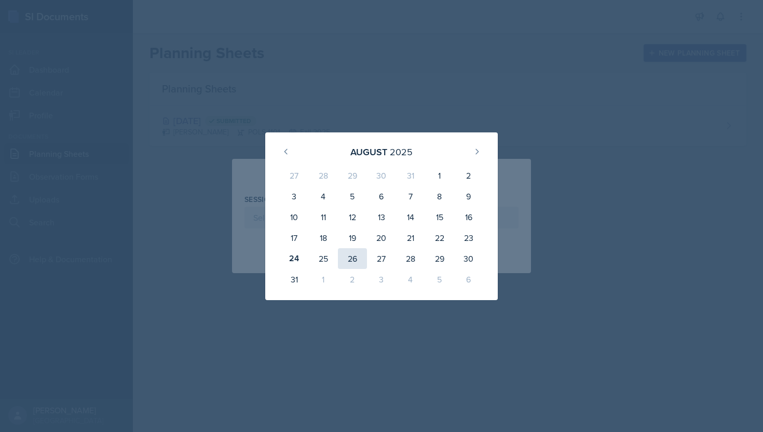 The height and width of the screenshot is (432, 763). Describe the element at coordinates (368, 152) in the screenshot. I see `div: August` at that location.